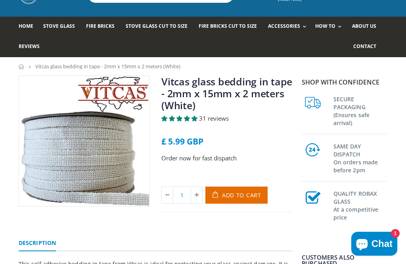  I want to click on a: How To, so click(331, 27).